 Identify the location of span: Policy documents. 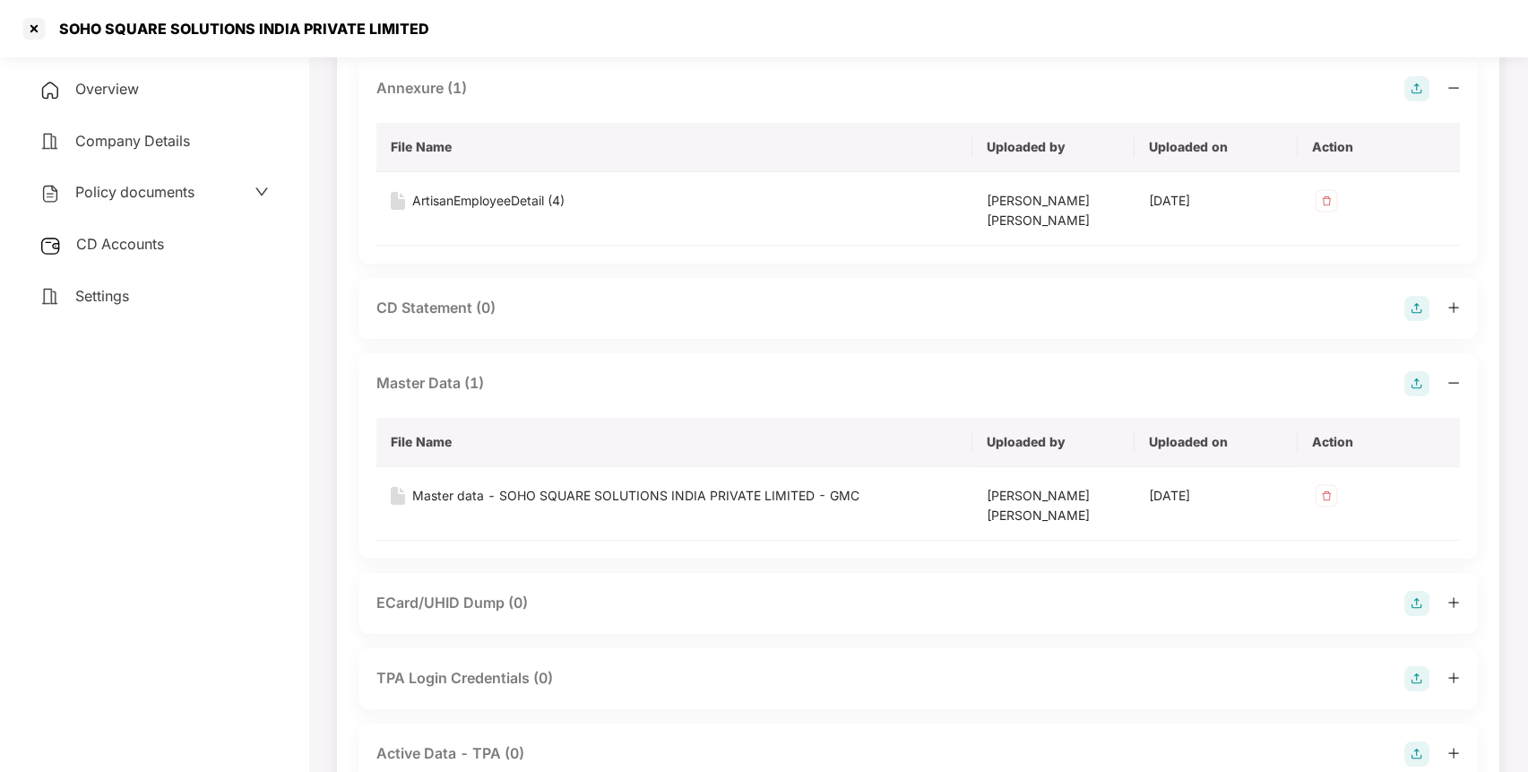
(134, 192).